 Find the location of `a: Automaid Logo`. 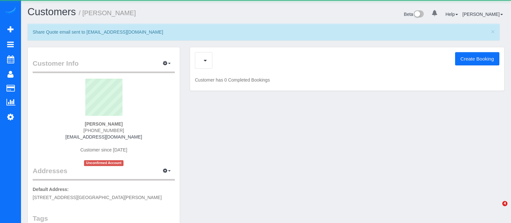

a: Automaid Logo is located at coordinates (10, 11).